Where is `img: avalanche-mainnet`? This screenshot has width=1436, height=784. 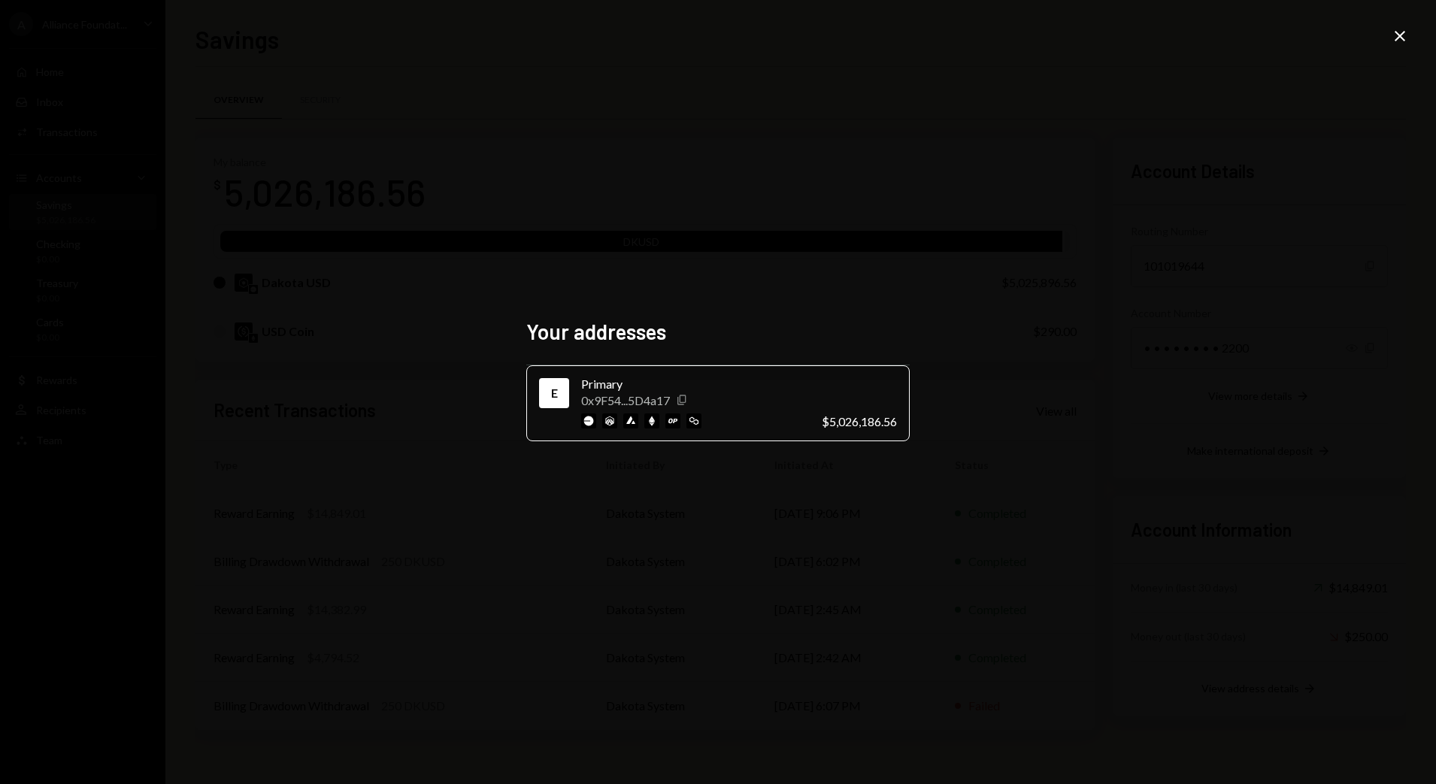 img: avalanche-mainnet is located at coordinates (631, 421).